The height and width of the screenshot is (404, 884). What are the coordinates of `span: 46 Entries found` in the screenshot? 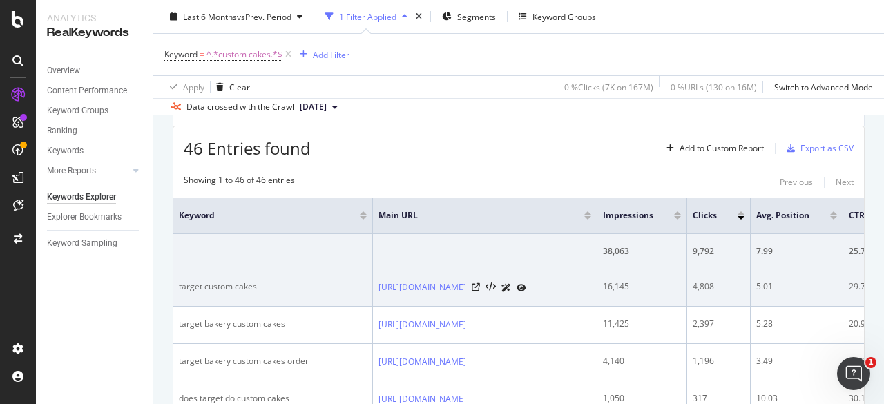 It's located at (247, 148).